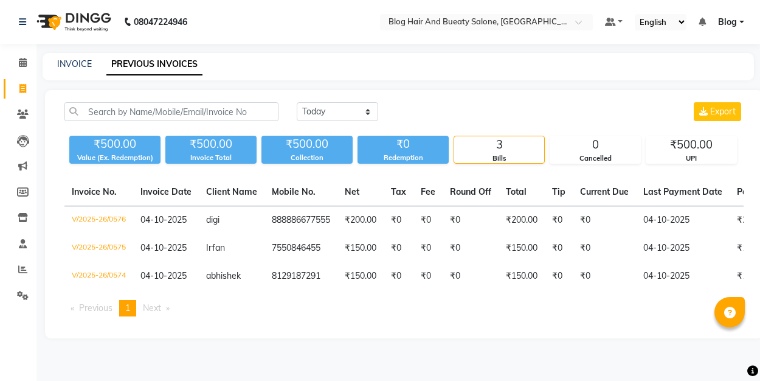 Image resolution: width=760 pixels, height=381 pixels. I want to click on span: 1, so click(128, 308).